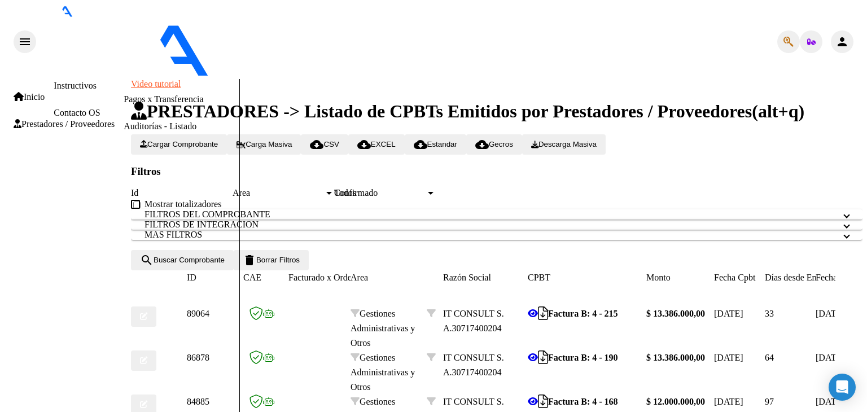  Describe the element at coordinates (75, 85) in the screenshot. I see `a: Instructivos` at that location.